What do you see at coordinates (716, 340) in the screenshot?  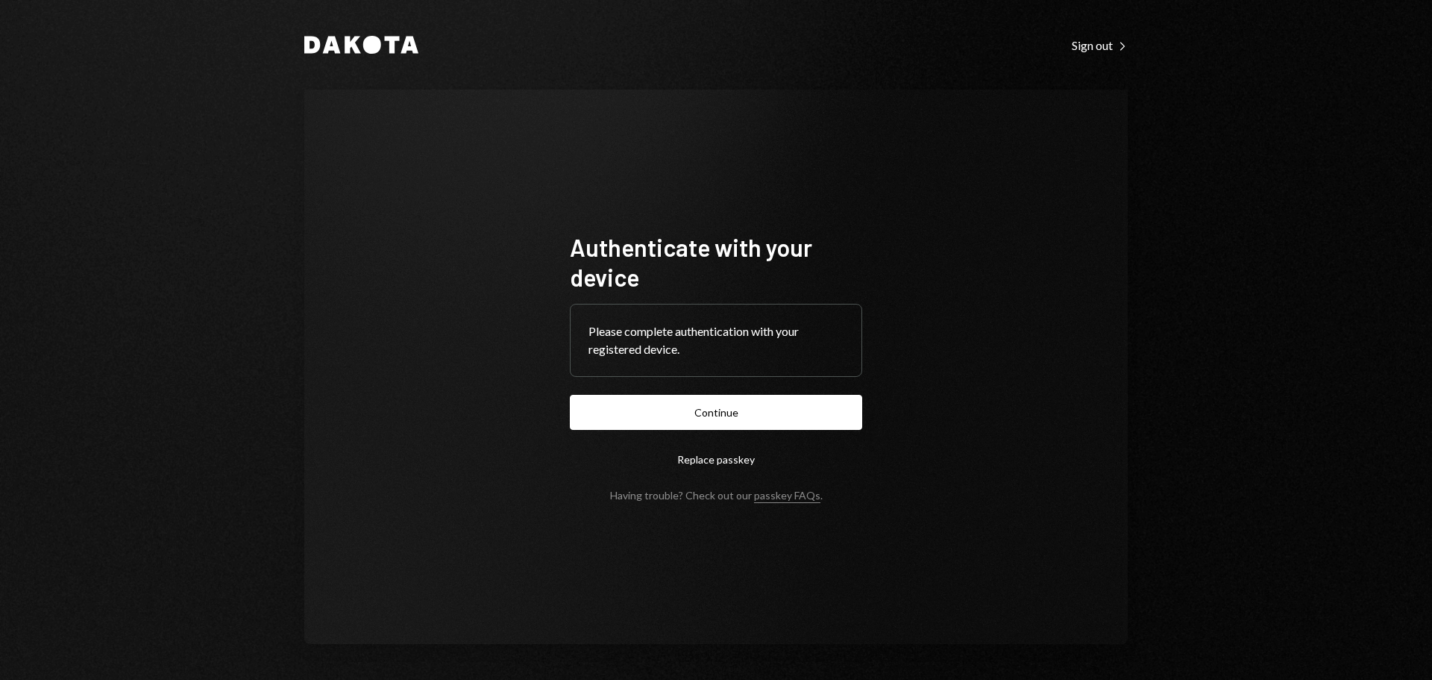 I see `div: Please complete authentication with your registered device.` at bounding box center [716, 340].